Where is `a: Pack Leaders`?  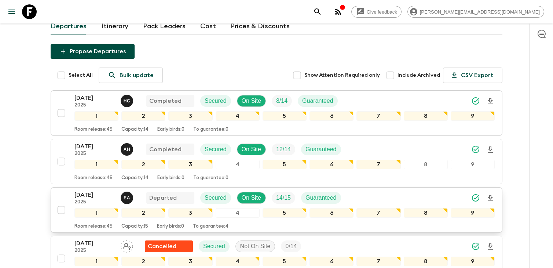 a: Pack Leaders is located at coordinates (164, 26).